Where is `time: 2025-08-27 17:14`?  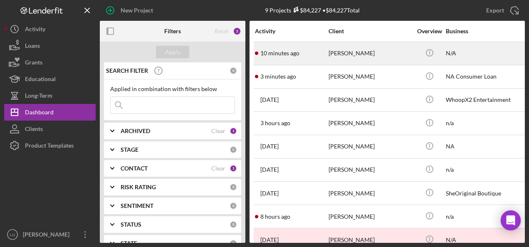 time: 2025-08-27 17:14 is located at coordinates (269, 170).